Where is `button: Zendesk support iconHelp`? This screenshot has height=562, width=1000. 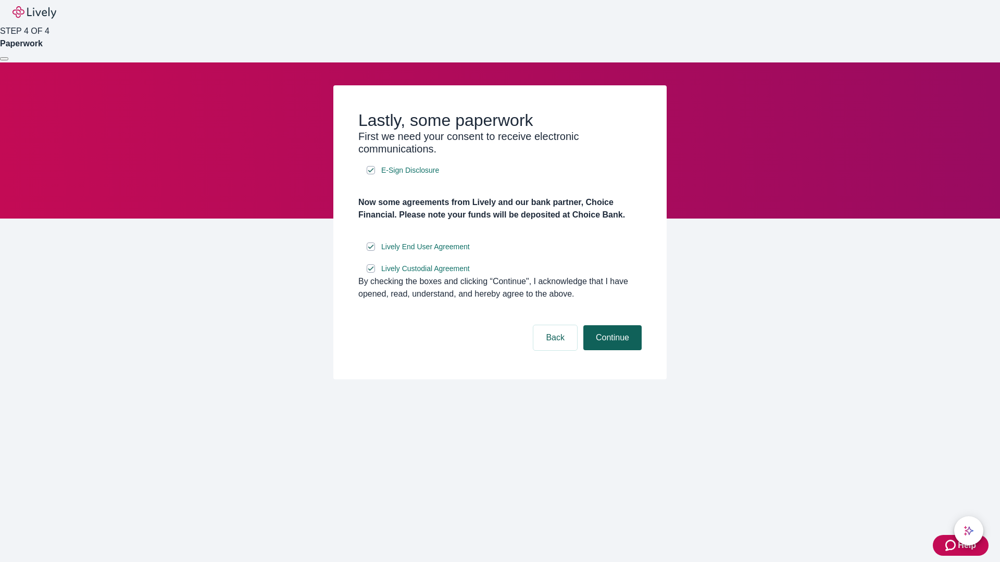
button: Zendesk support iconHelp is located at coordinates (960, 546).